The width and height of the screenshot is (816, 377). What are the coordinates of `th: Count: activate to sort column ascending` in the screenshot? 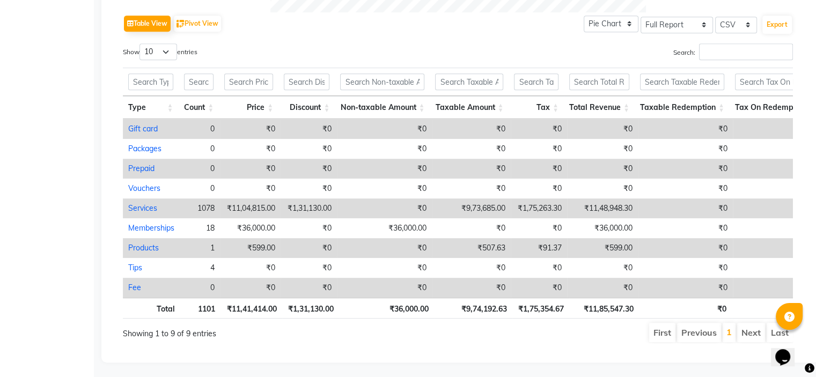 It's located at (199, 107).